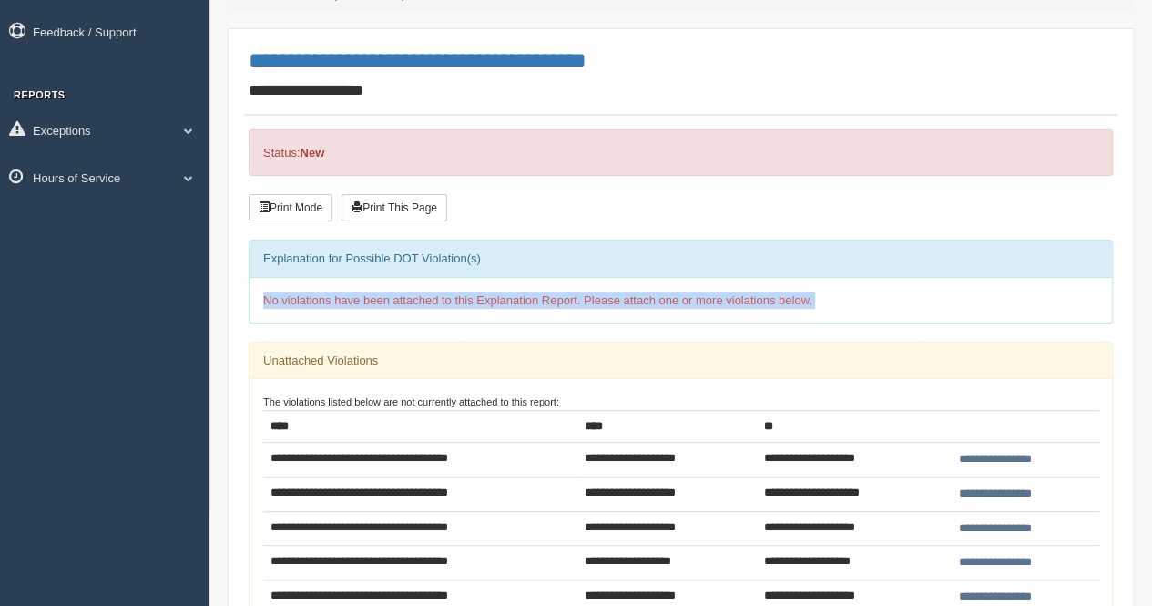 This screenshot has height=606, width=1152. Describe the element at coordinates (537, 300) in the screenshot. I see `span: No violations have been attached to this Explanation Report. Please attach one or more violations...` at that location.